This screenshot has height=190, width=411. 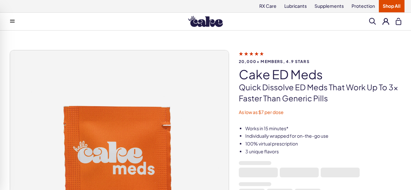 I want to click on li: 100% virtual prescription, so click(x=323, y=144).